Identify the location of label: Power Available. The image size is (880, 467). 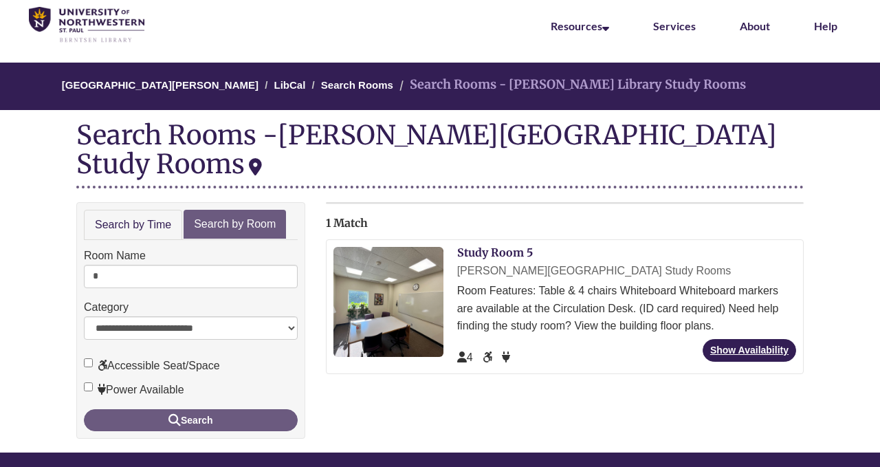
(134, 390).